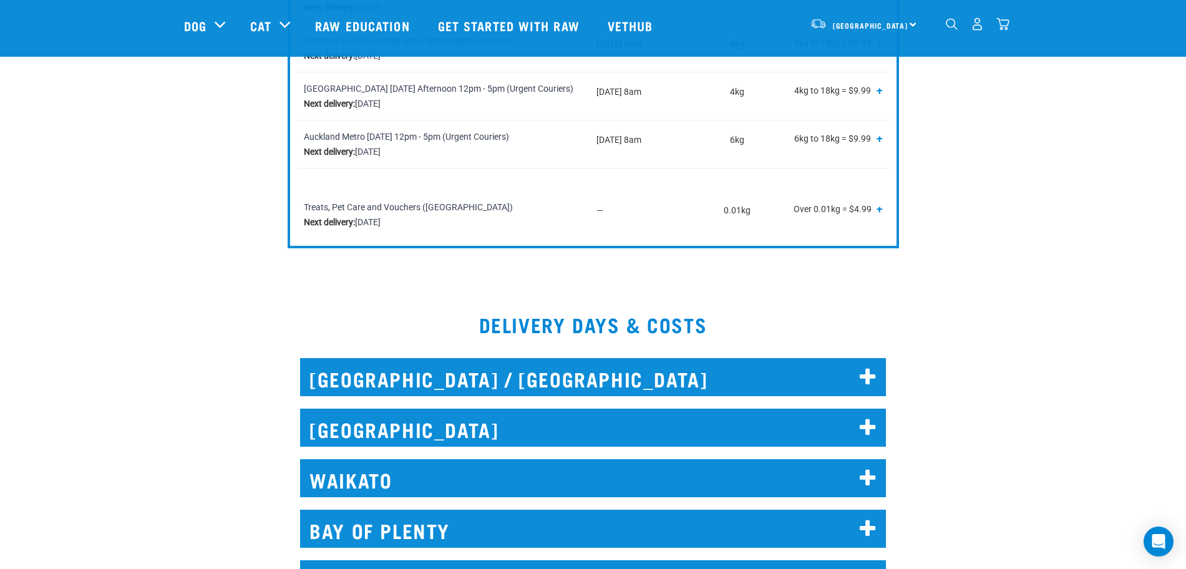  I want to click on img: home-icon-1@2x.png, so click(952, 24).